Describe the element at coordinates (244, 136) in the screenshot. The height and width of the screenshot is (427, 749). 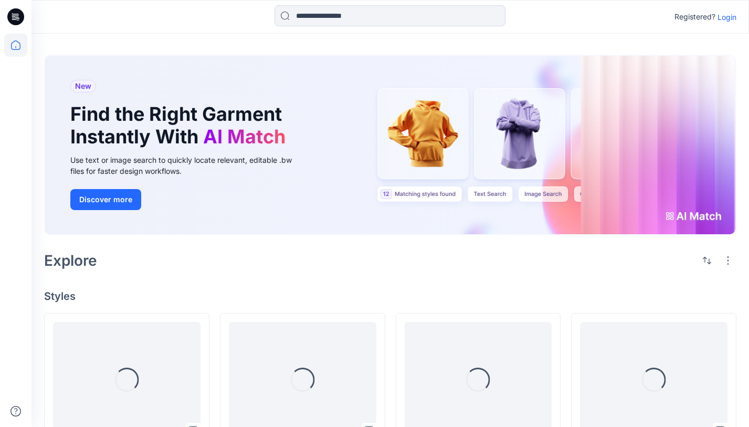
I see `span: AI Match` at that location.